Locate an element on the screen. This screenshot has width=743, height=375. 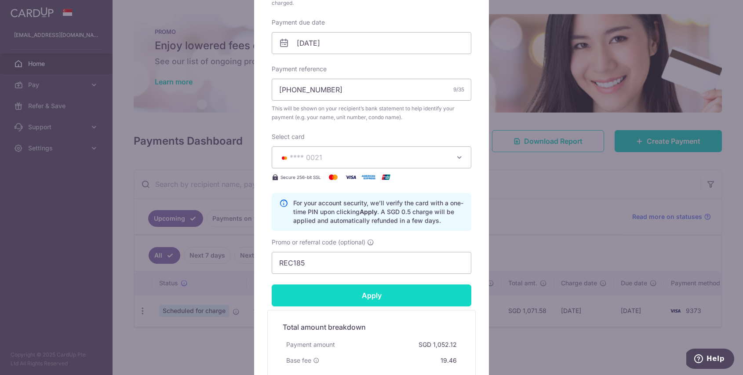
label: Select card is located at coordinates (288, 137).